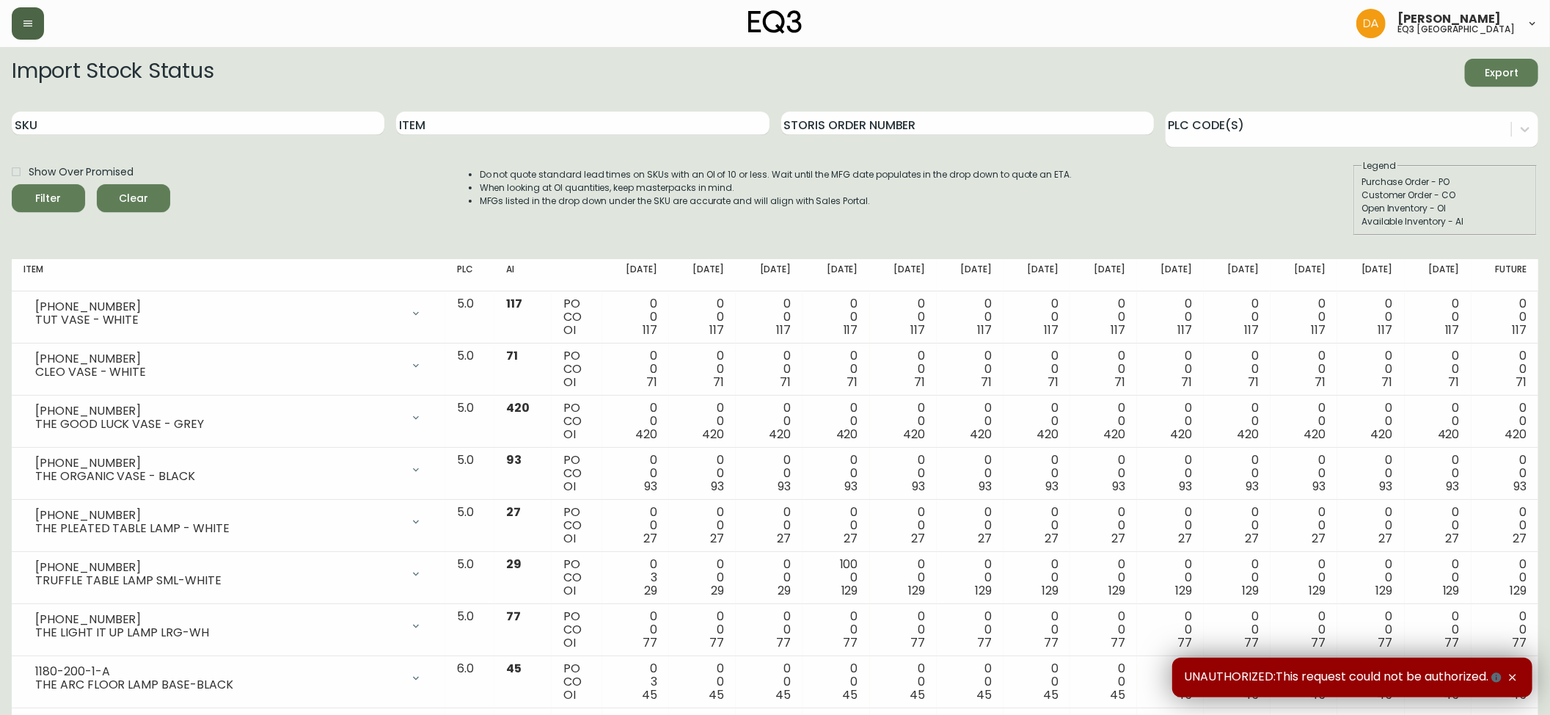 This screenshot has width=1550, height=715. Describe the element at coordinates (1446, 182) in the screenshot. I see `div: Purchase Order - PO` at that location.